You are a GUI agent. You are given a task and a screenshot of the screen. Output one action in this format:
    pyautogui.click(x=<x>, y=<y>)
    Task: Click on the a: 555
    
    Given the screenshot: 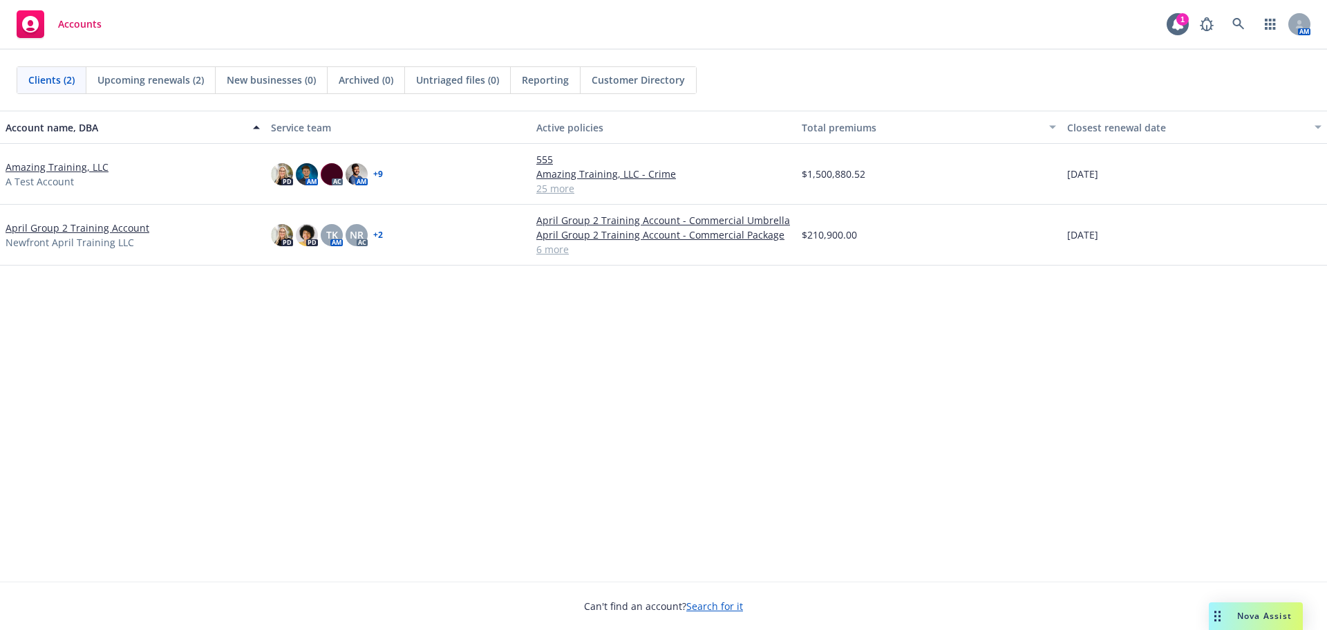 What is the action you would take?
    pyautogui.click(x=663, y=159)
    